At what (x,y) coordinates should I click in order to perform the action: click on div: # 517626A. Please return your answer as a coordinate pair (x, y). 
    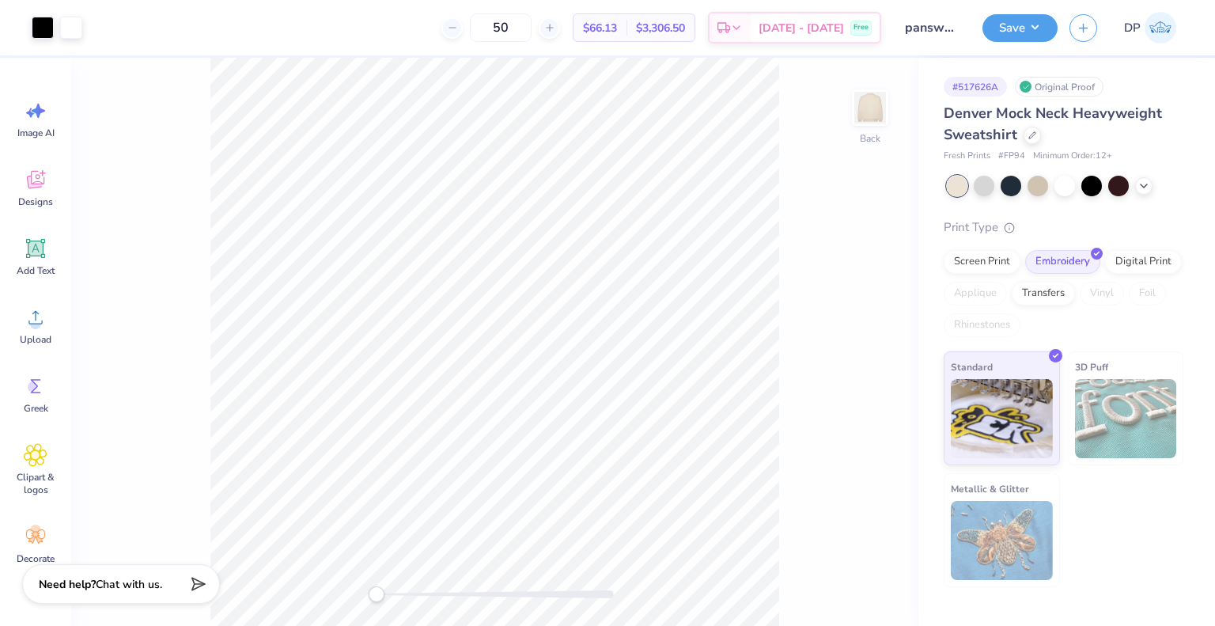
    Looking at the image, I should click on (975, 86).